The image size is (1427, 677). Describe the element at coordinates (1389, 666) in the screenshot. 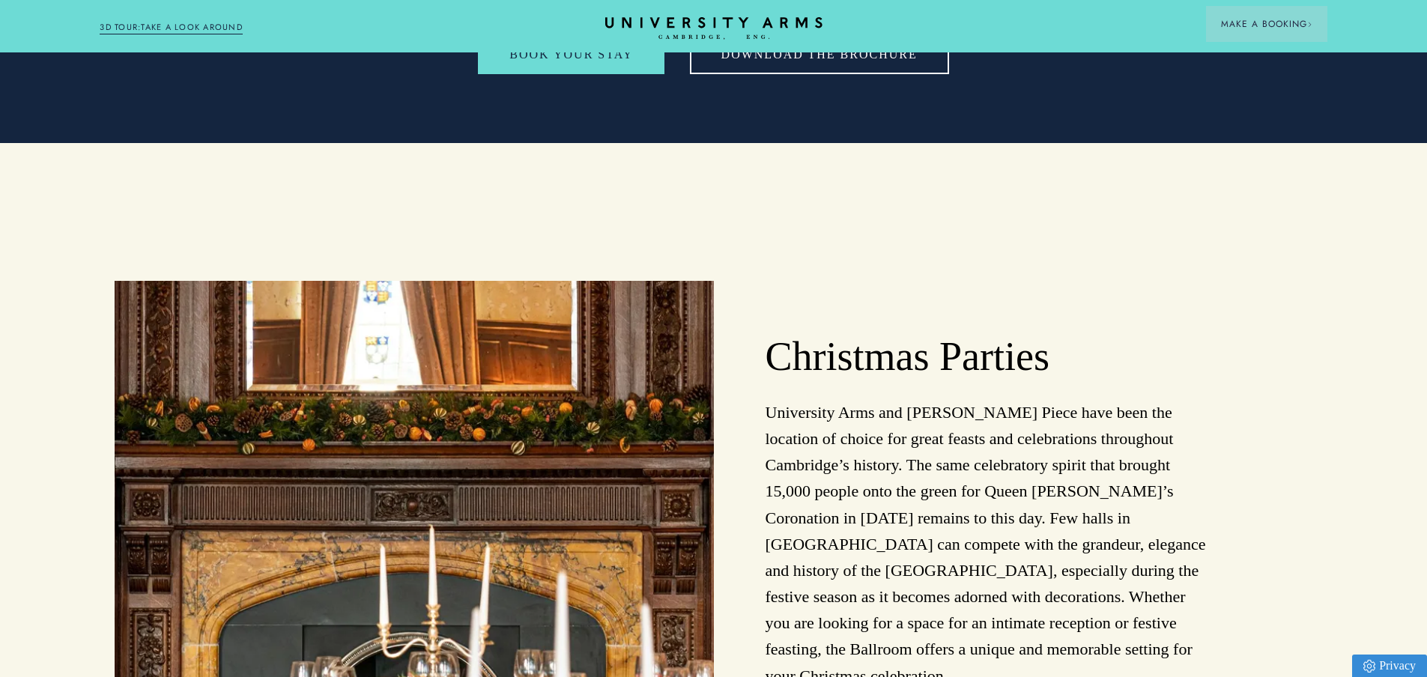

I see `a: Privacy` at that location.